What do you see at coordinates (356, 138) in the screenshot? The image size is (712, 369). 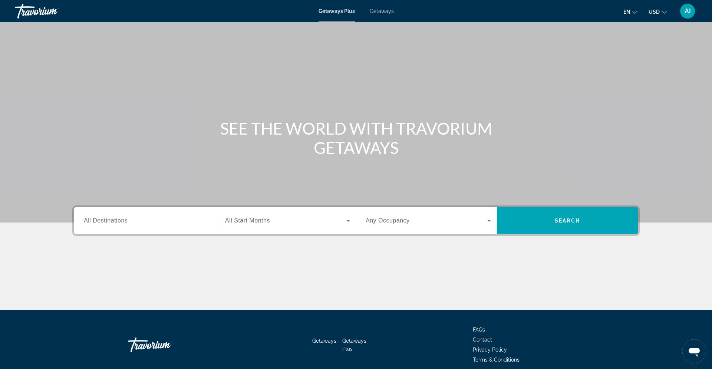 I see `h1: SEE THE WORLD WITH TRAVORIUM GETAWAYS` at bounding box center [356, 138].